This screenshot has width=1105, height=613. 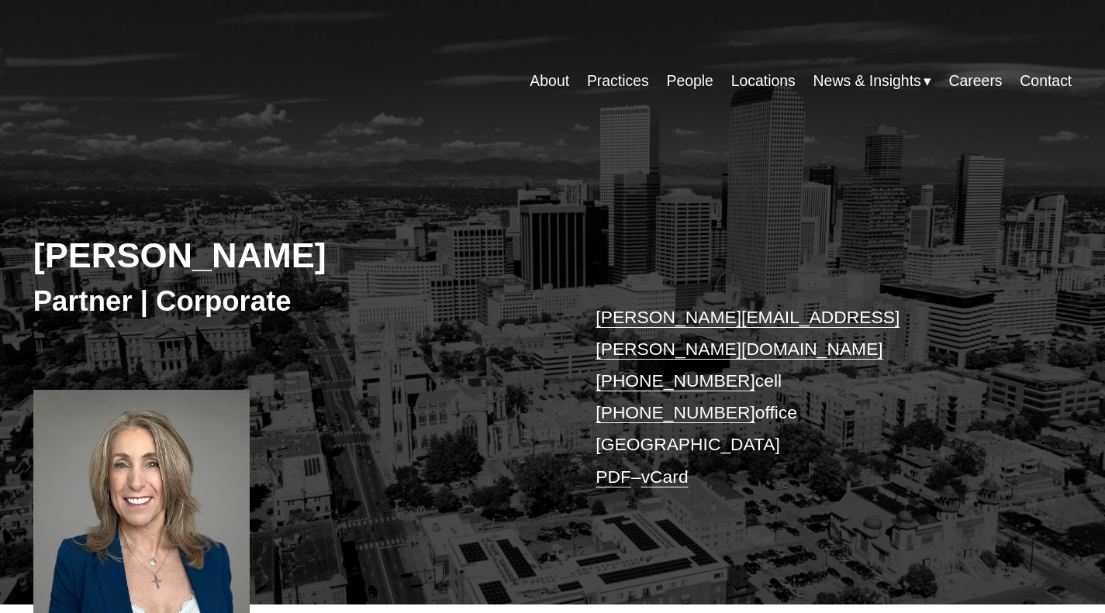 What do you see at coordinates (689, 81) in the screenshot?
I see `a: People` at bounding box center [689, 81].